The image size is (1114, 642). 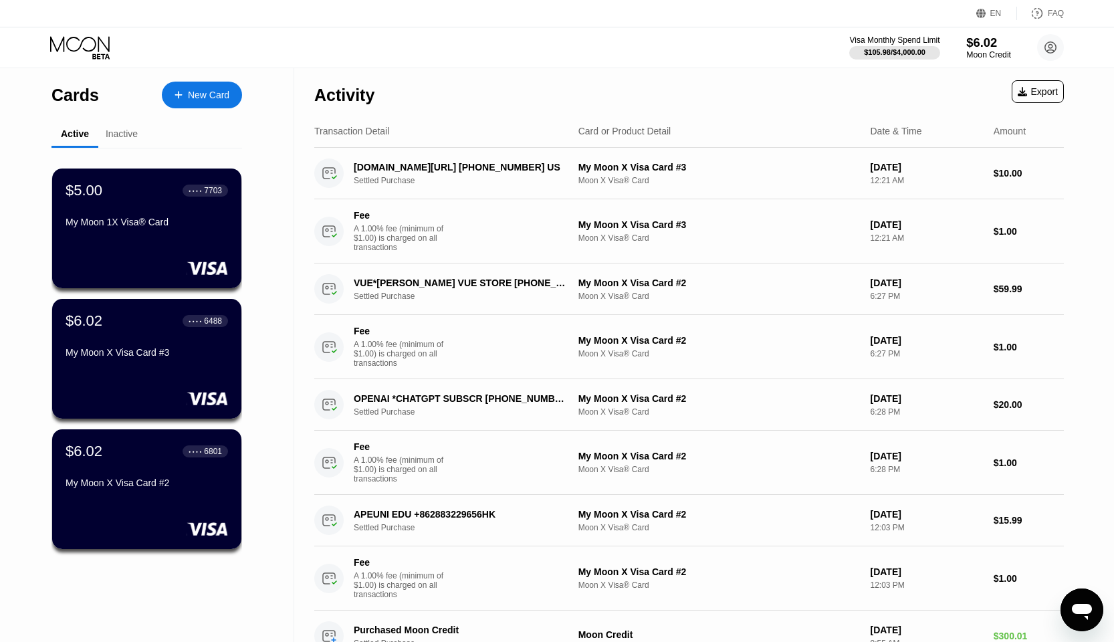 I want to click on div: $5.00● ● ● ●7703My Moon 1X Visa® Card, so click(x=146, y=228).